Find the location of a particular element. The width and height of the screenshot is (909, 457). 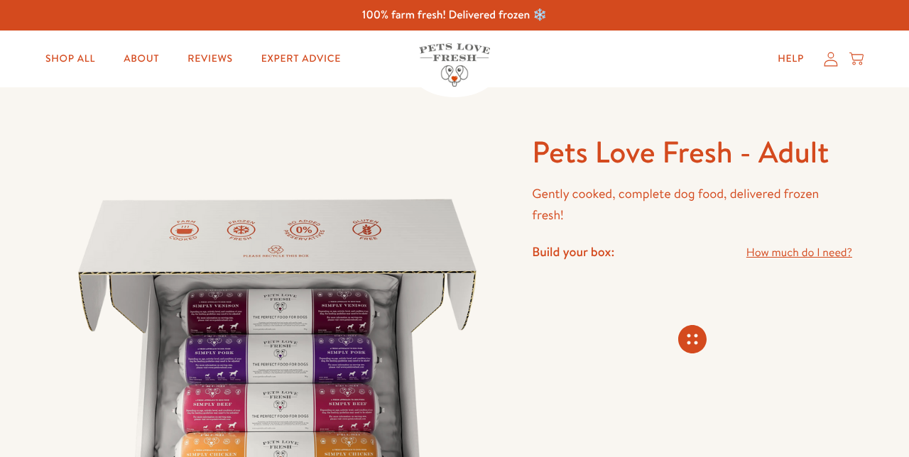

a: Shop All is located at coordinates (70, 59).